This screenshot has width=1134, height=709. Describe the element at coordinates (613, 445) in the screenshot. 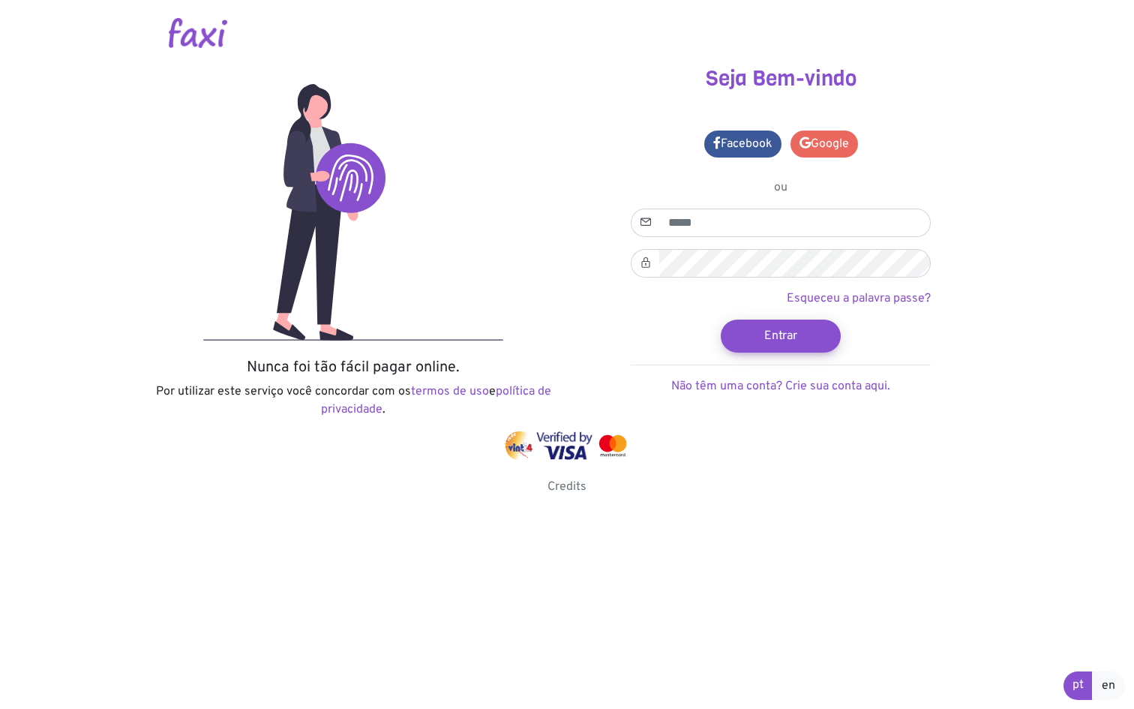

I see `img: mastercard` at that location.